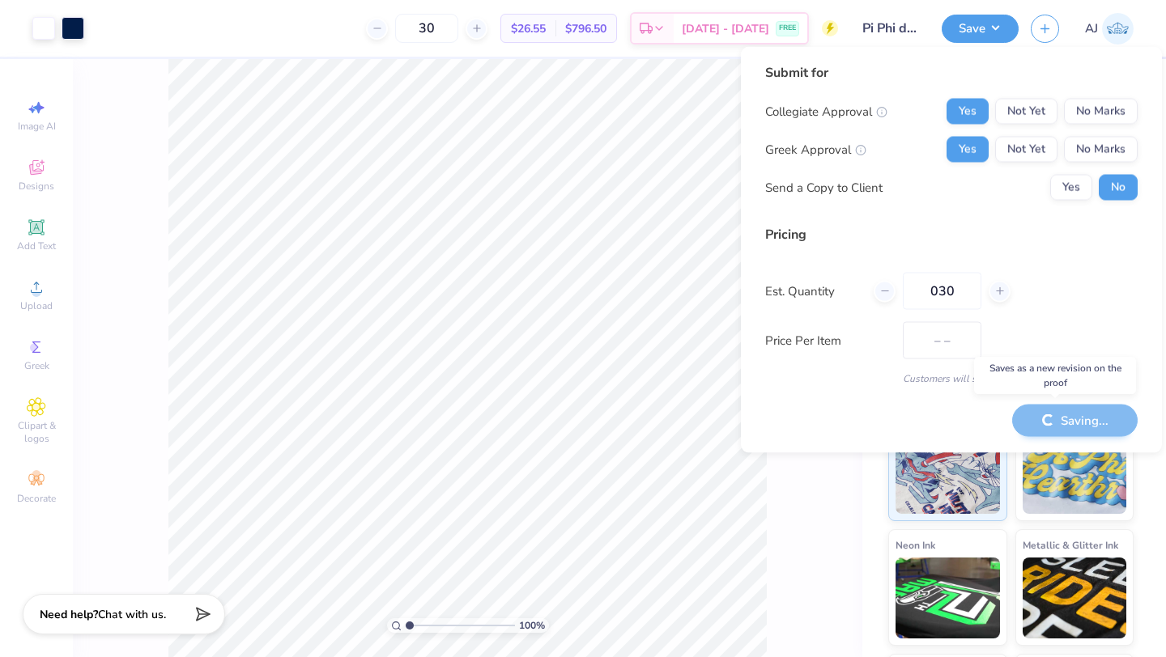 The image size is (1166, 657). I want to click on img: Alaina Jones, so click(1117, 28).